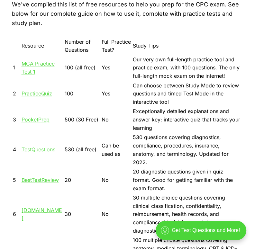  I want to click on td: 100 (all free), so click(82, 68).